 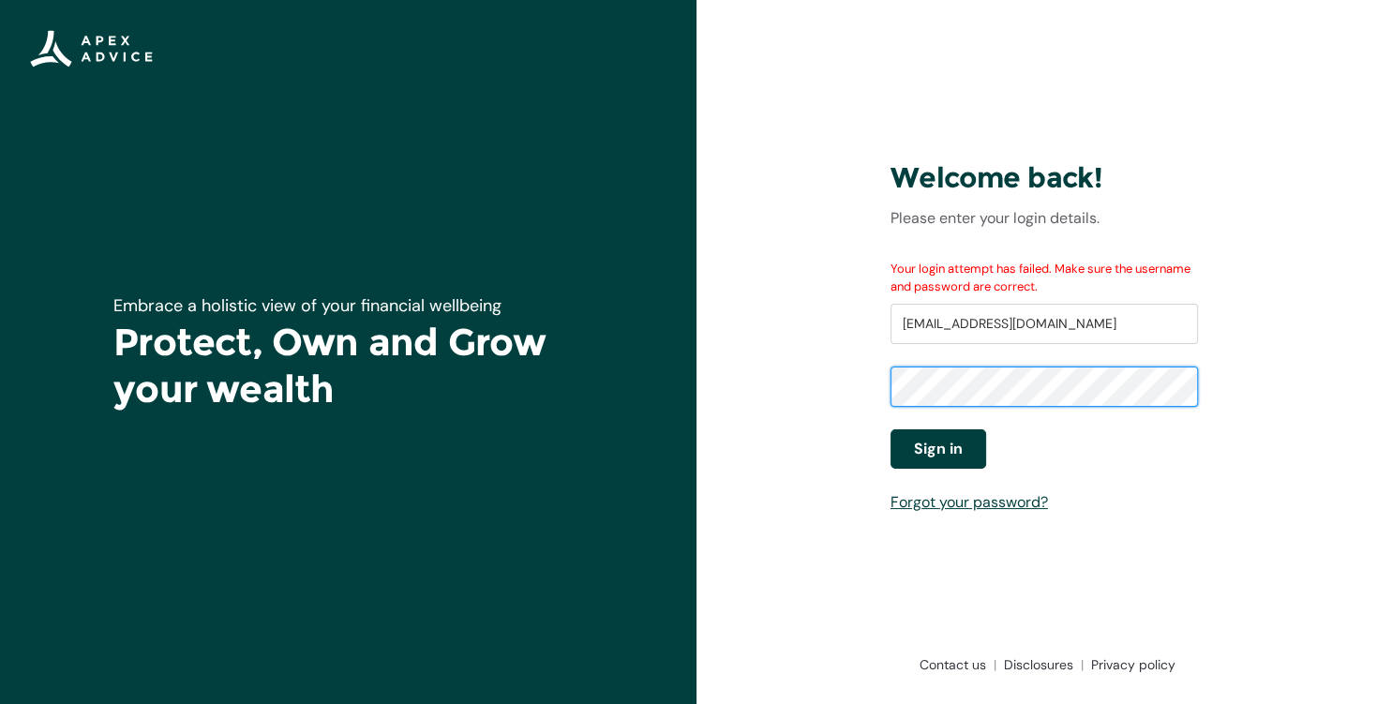 I want to click on img: Apex Advice Group, so click(x=91, y=49).